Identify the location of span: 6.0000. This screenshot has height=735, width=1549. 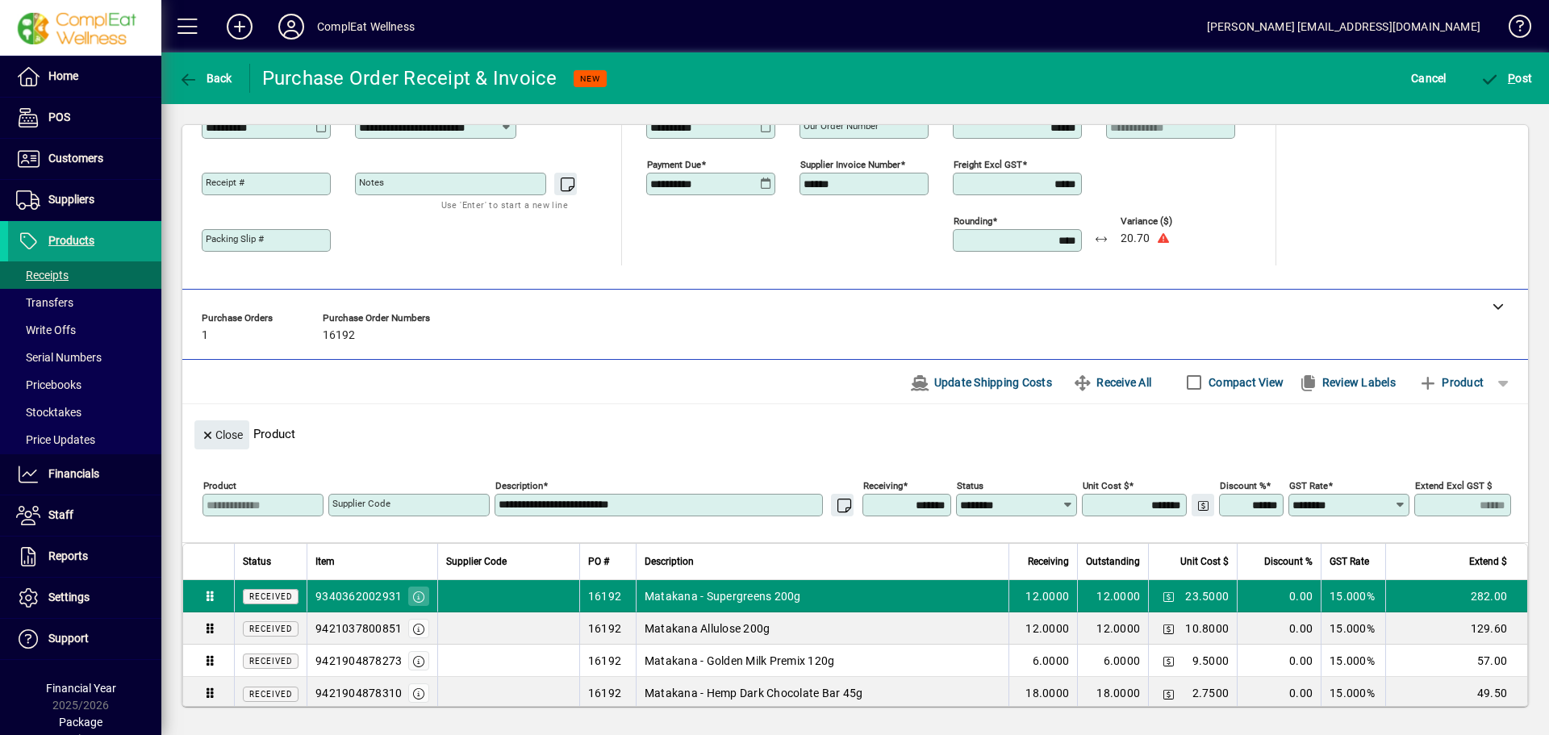
(1052, 661).